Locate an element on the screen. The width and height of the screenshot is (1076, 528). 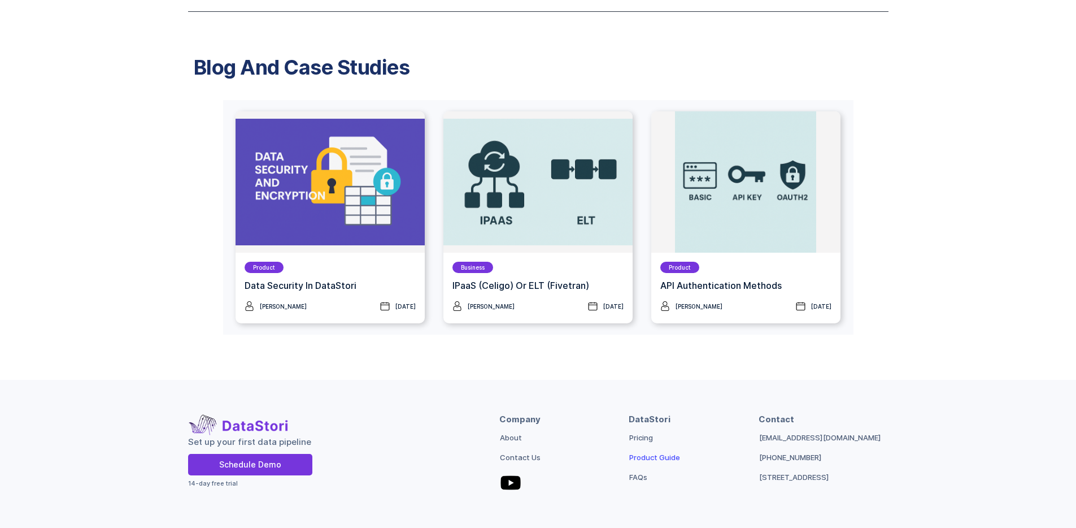
a: FAQs is located at coordinates (638, 477).